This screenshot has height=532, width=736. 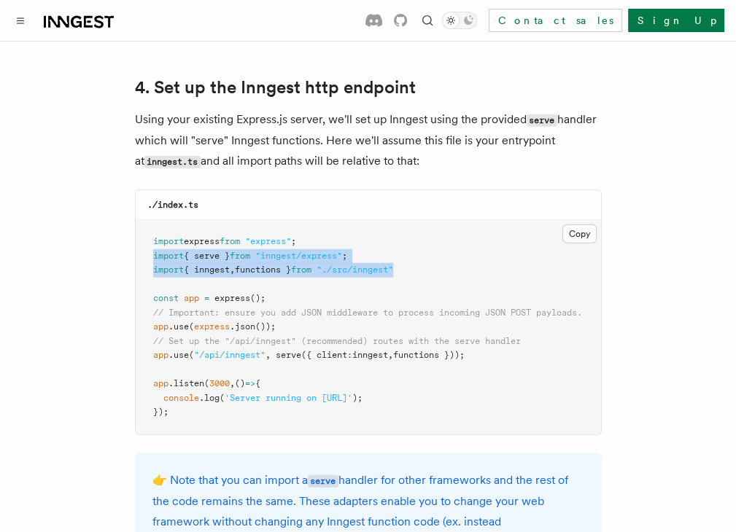 I want to click on span: "./src/inngest", so click(x=354, y=270).